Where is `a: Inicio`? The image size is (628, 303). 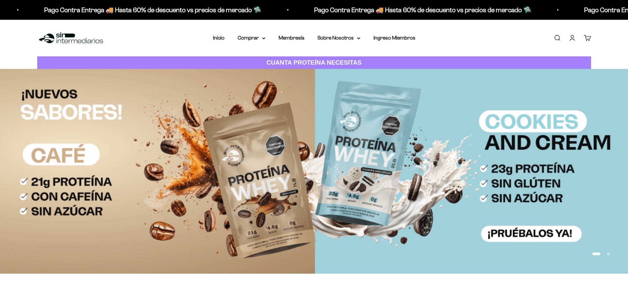
a: Inicio is located at coordinates (219, 38).